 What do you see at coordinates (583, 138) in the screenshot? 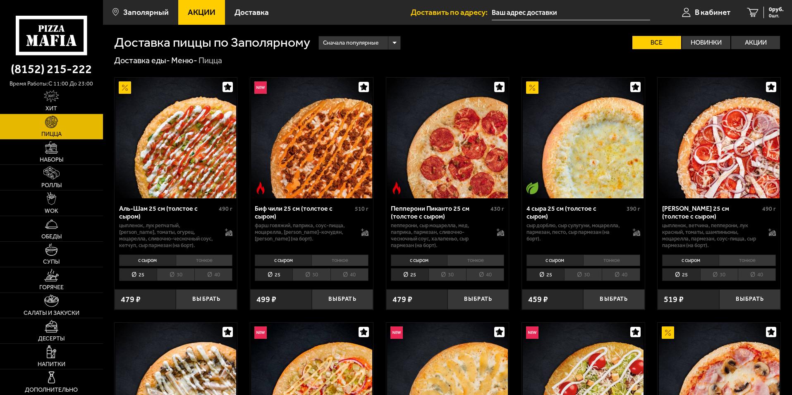
I see `img: 4 сыра 25 см (толстое с сыром)` at bounding box center [583, 138].